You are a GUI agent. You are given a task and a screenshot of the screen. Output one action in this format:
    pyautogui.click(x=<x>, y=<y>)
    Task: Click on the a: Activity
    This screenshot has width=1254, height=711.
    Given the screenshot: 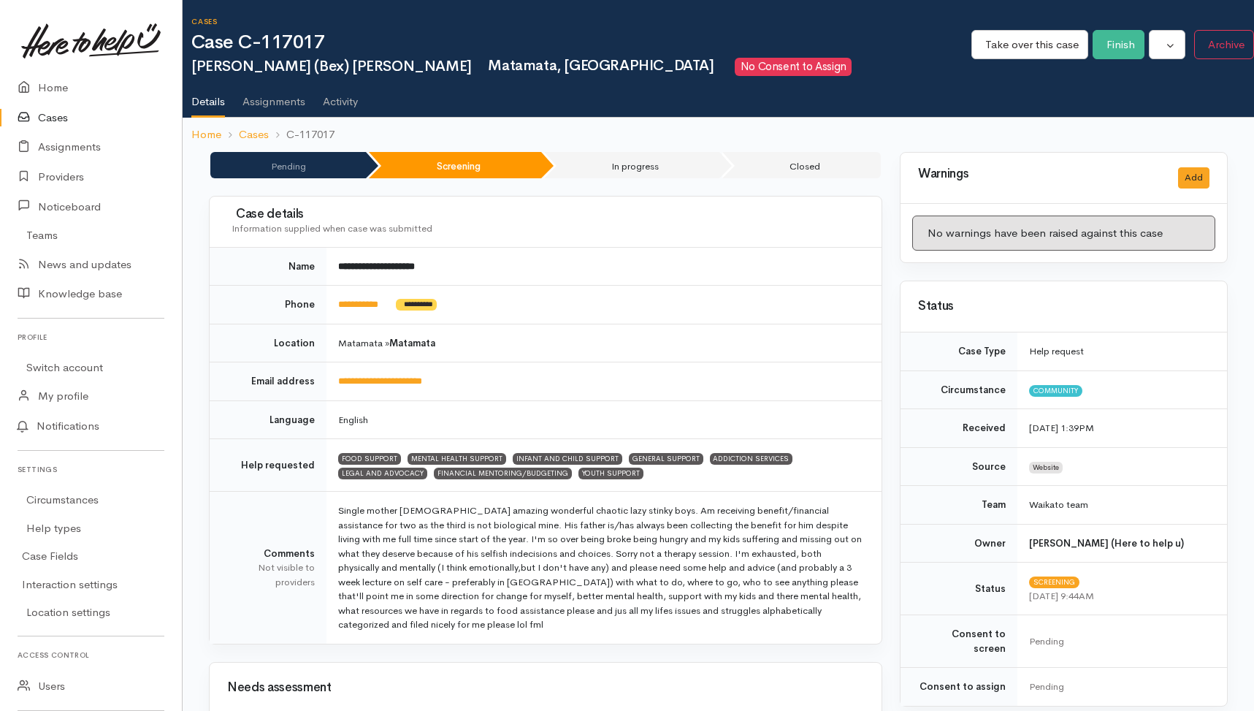 What is the action you would take?
    pyautogui.click(x=340, y=96)
    